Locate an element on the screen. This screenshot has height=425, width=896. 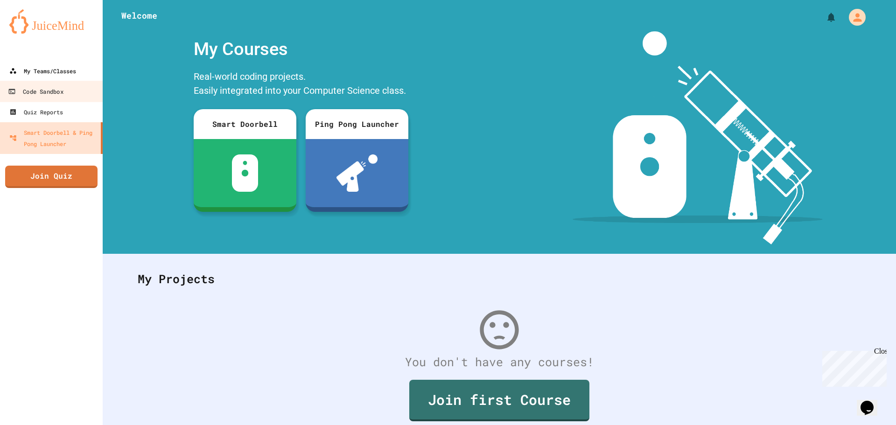
div: My Account is located at coordinates (854, 17).